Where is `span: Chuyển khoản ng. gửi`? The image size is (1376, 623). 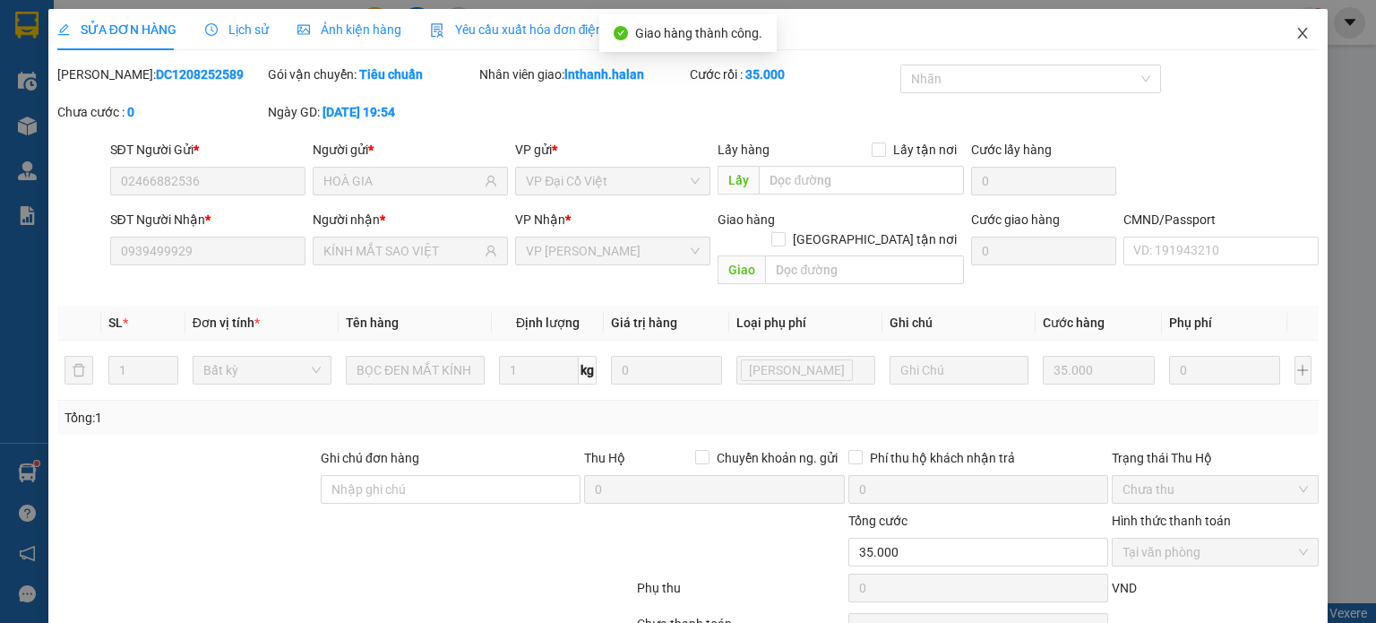 span: Chuyển khoản ng. gửi is located at coordinates (777, 458).